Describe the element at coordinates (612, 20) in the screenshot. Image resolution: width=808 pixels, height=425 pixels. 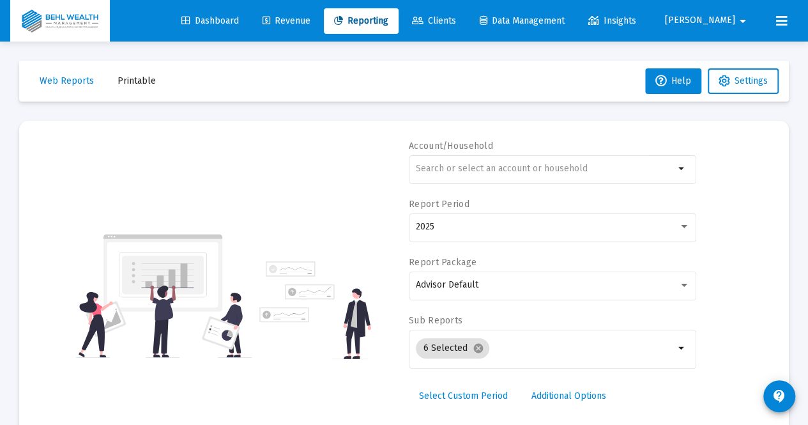
I see `span: Insights` at that location.